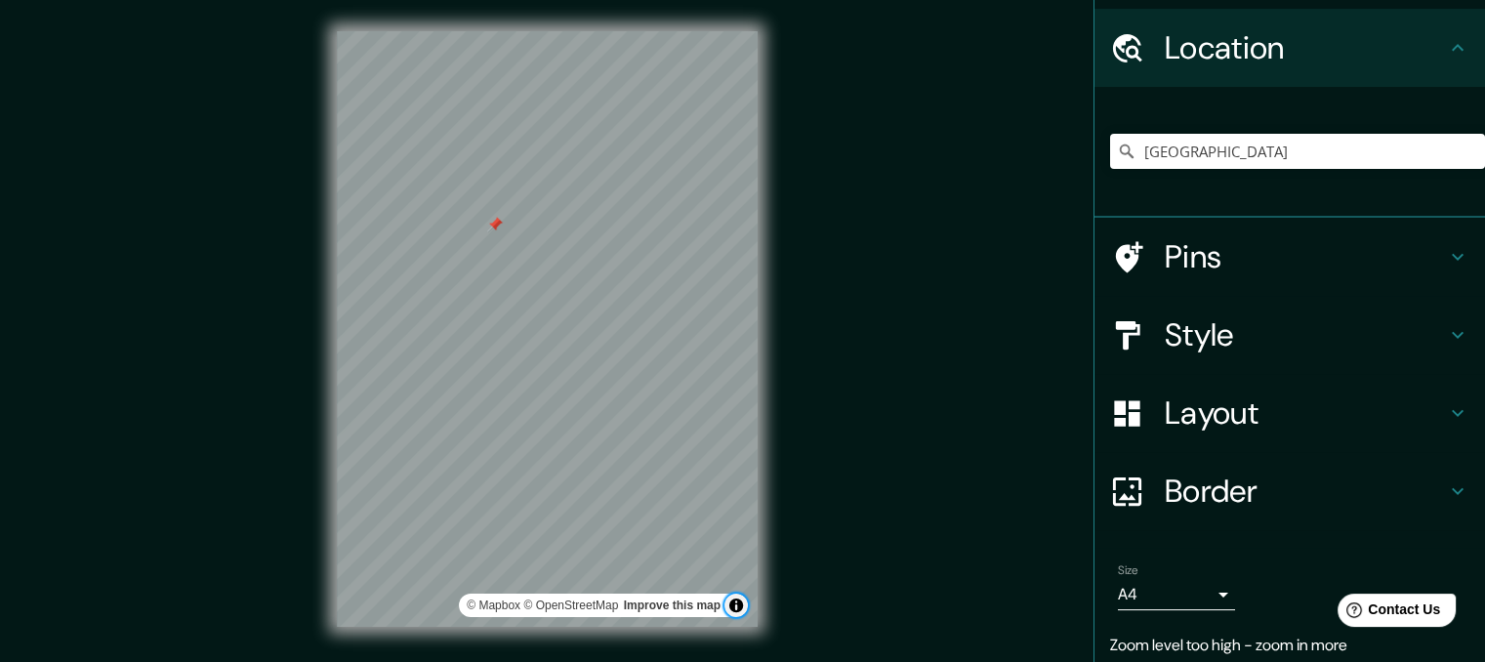  Describe the element at coordinates (1306, 413) in the screenshot. I see `h4: Layout` at that location.